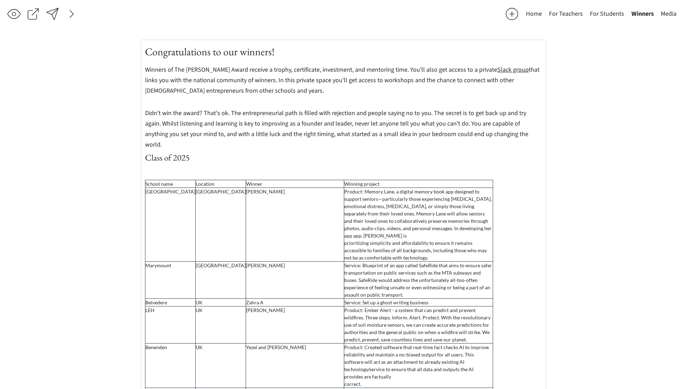 This screenshot has width=687, height=389. What do you see at coordinates (643, 14) in the screenshot?
I see `button: Winners` at bounding box center [643, 14].